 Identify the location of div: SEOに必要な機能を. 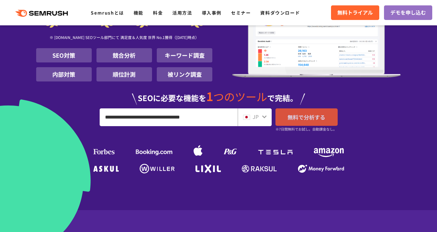
(218, 94).